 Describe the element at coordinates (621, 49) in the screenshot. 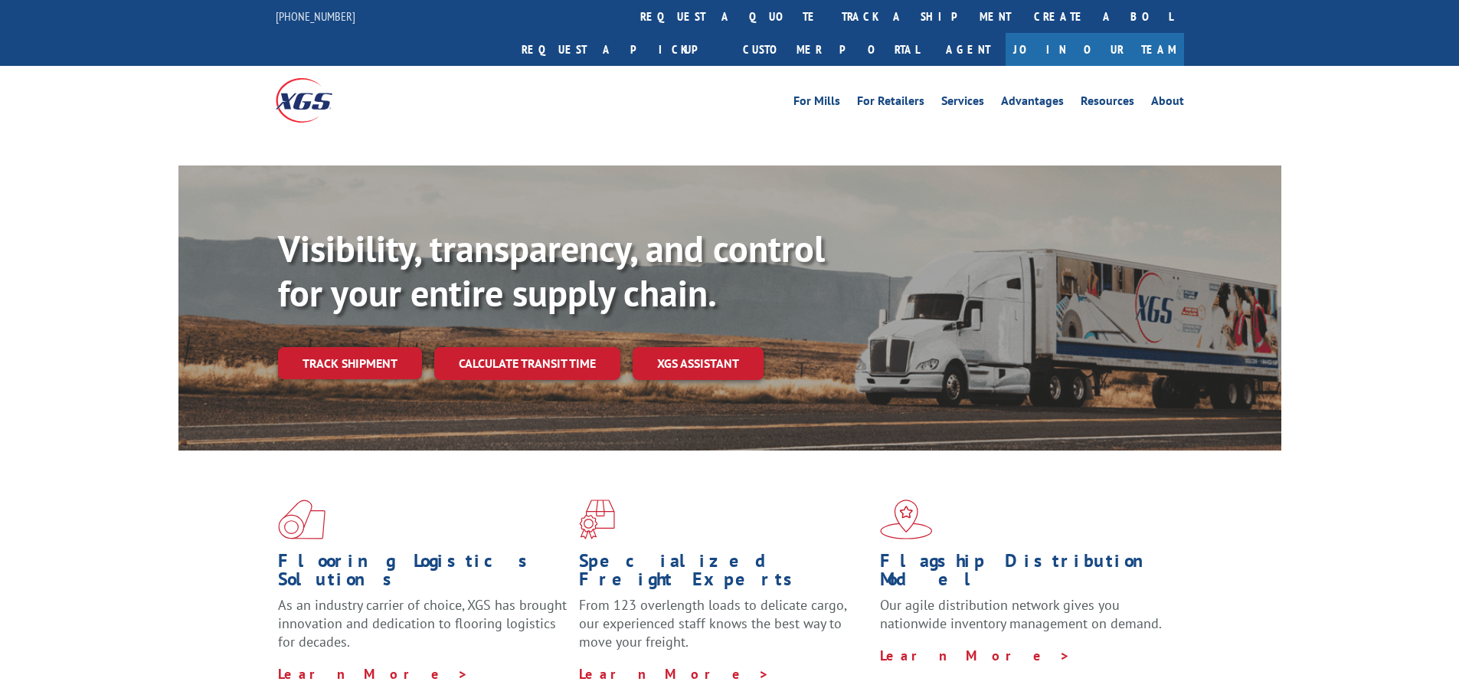

I see `a: Request a pickup` at that location.